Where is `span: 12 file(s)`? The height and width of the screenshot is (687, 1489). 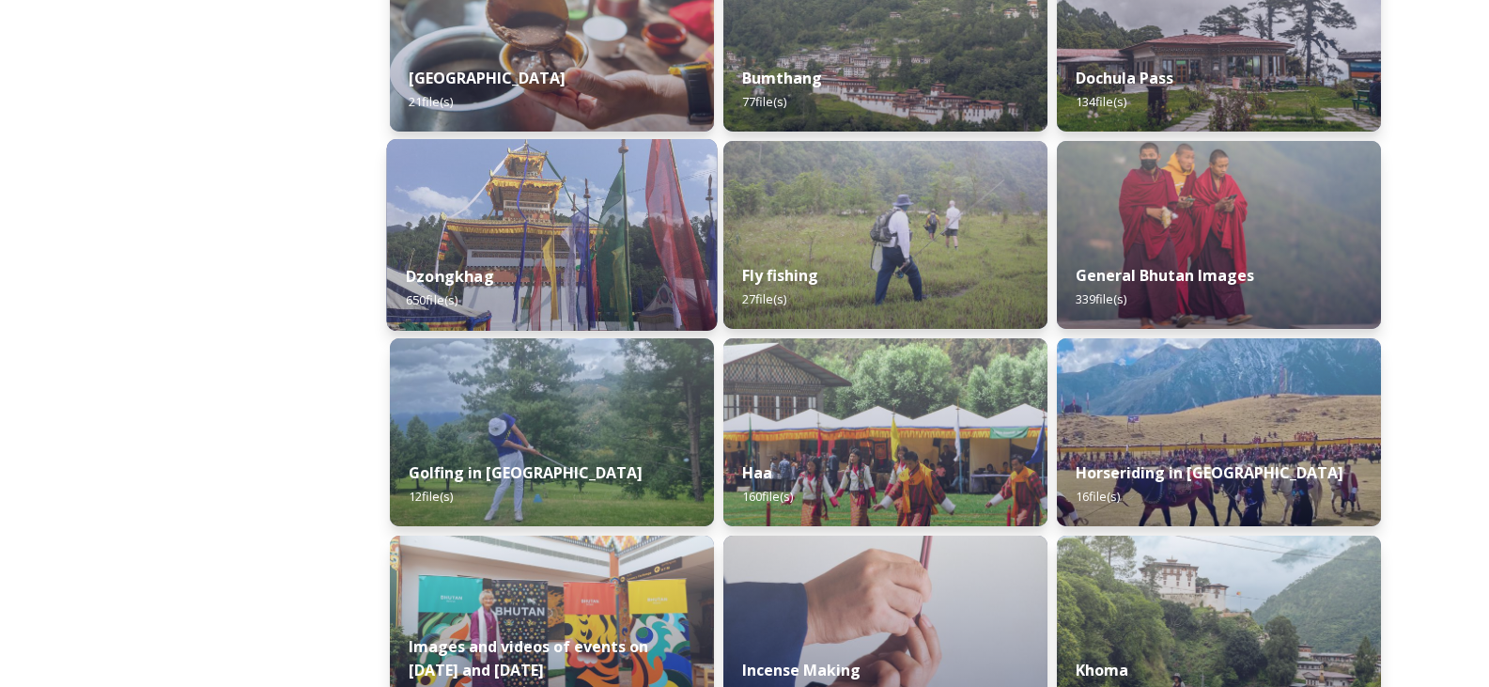
span: 12 file(s) is located at coordinates (430, 496).